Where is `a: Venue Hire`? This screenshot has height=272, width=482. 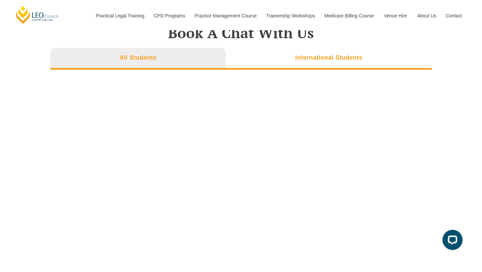
a: Venue Hire is located at coordinates (395, 16).